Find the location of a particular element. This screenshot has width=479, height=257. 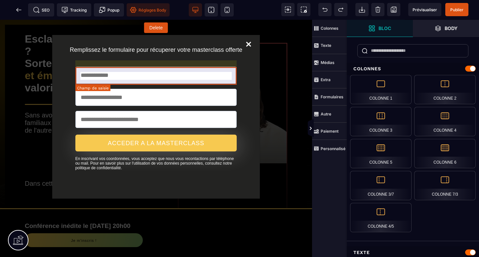

strong: Bloc is located at coordinates (385, 28).